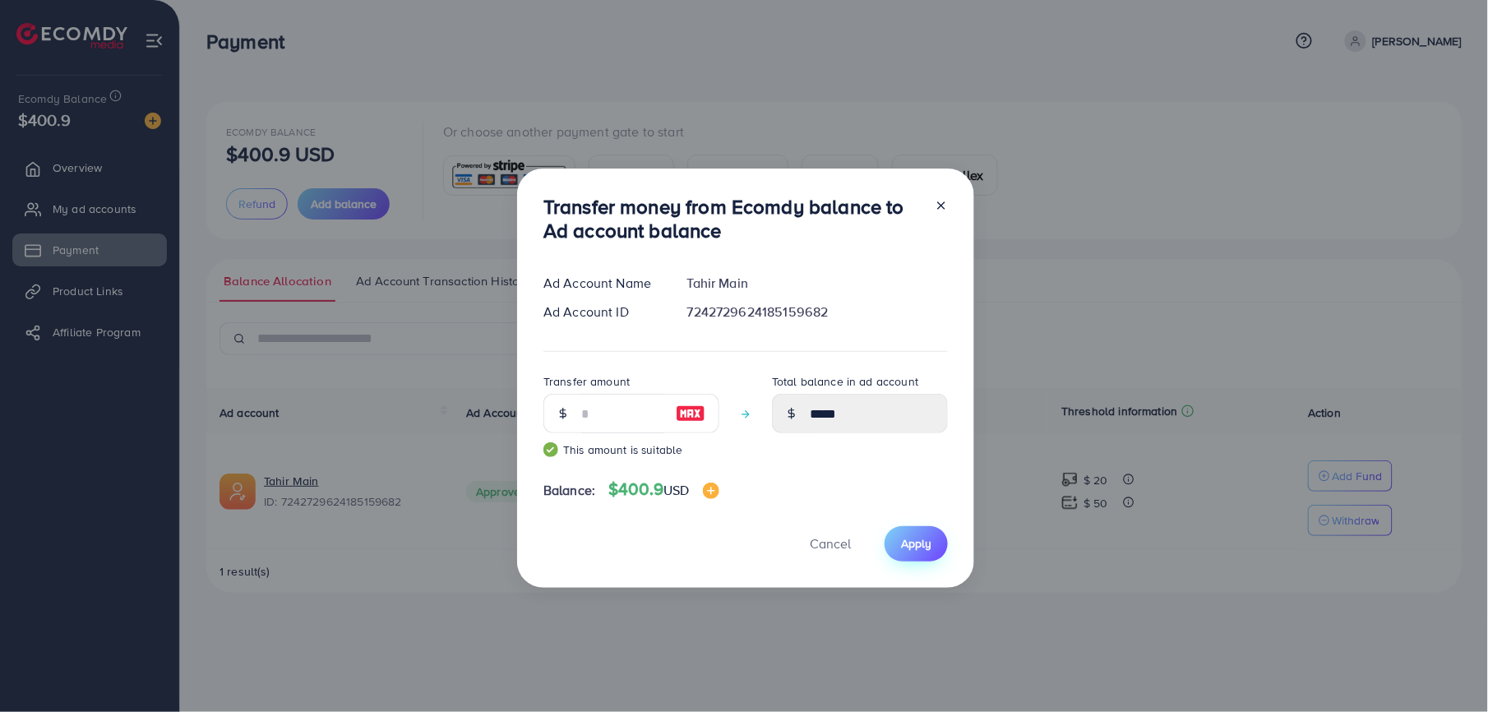 This screenshot has width=1488, height=712. Describe the element at coordinates (830, 543) in the screenshot. I see `button: Cancel` at that location.